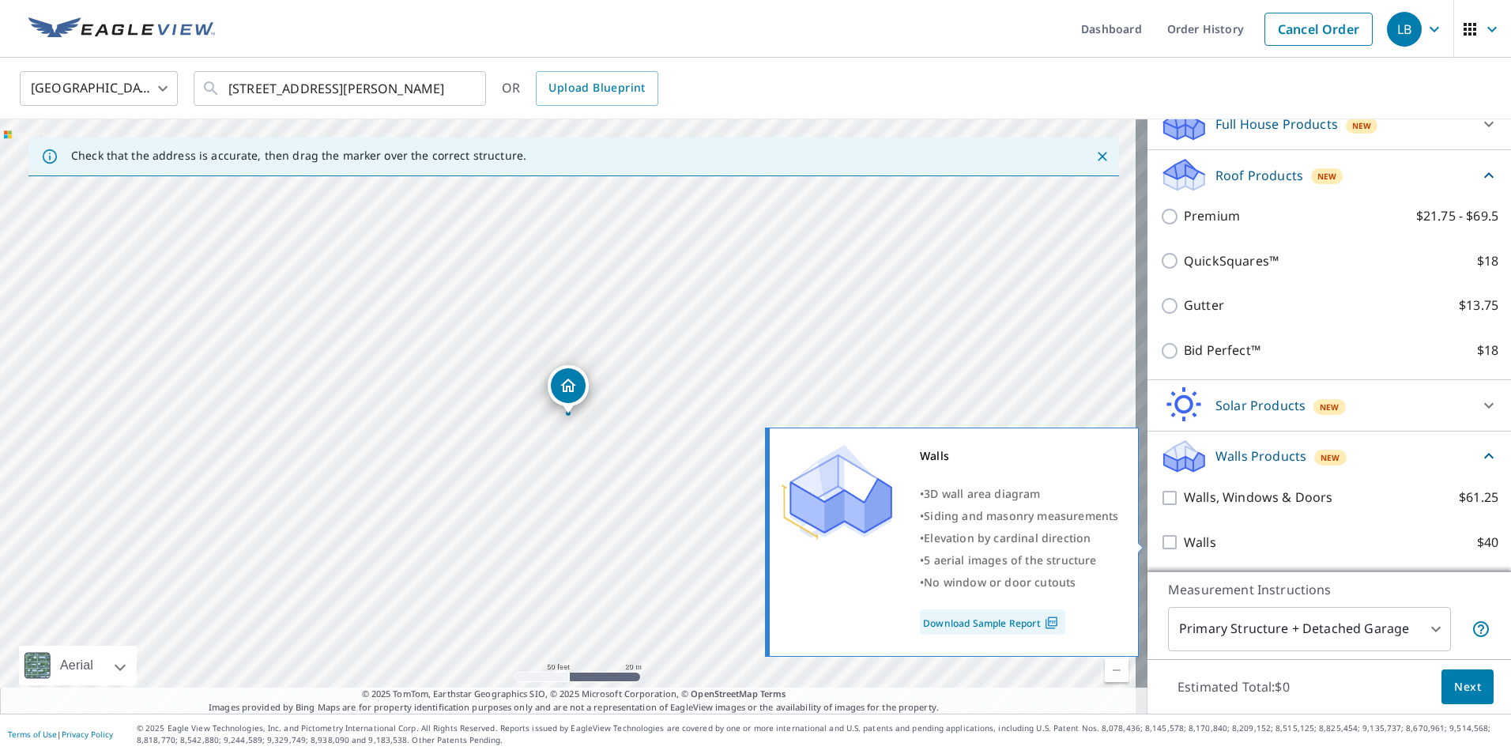 This screenshot has width=1511, height=754. I want to click on p: $13.75, so click(1479, 305).